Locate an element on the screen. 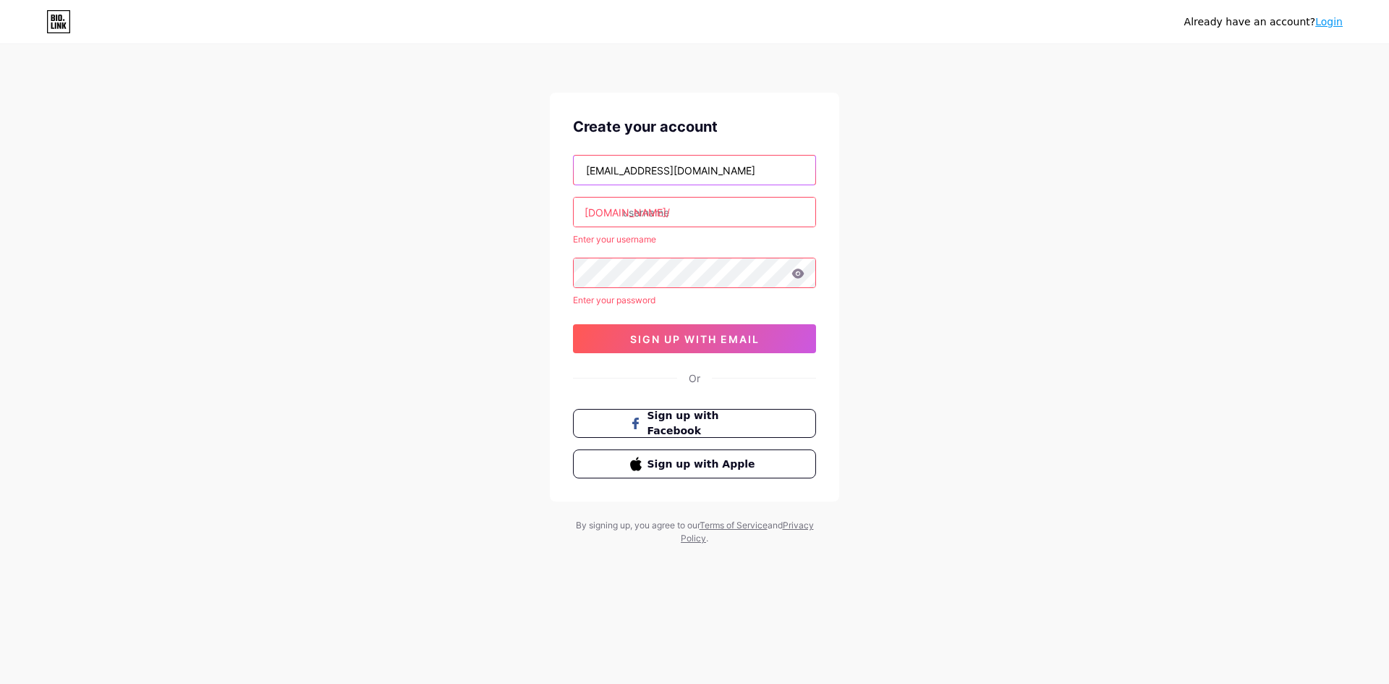 The width and height of the screenshot is (1389, 684). button: Sign up with Facebook is located at coordinates (695, 423).